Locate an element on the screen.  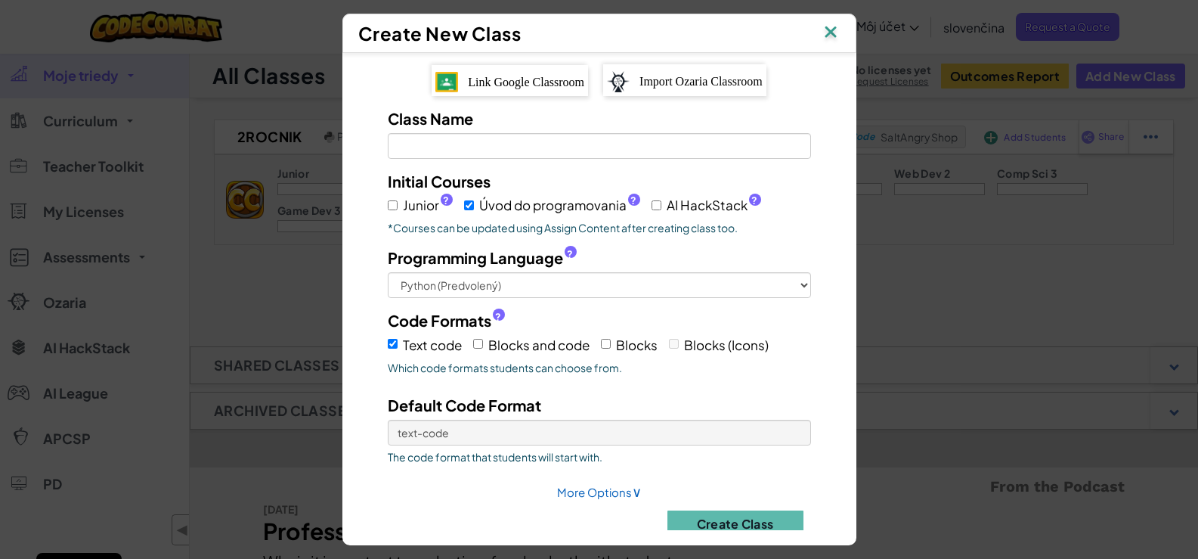
span: The code format that students will start with. is located at coordinates (600, 457).